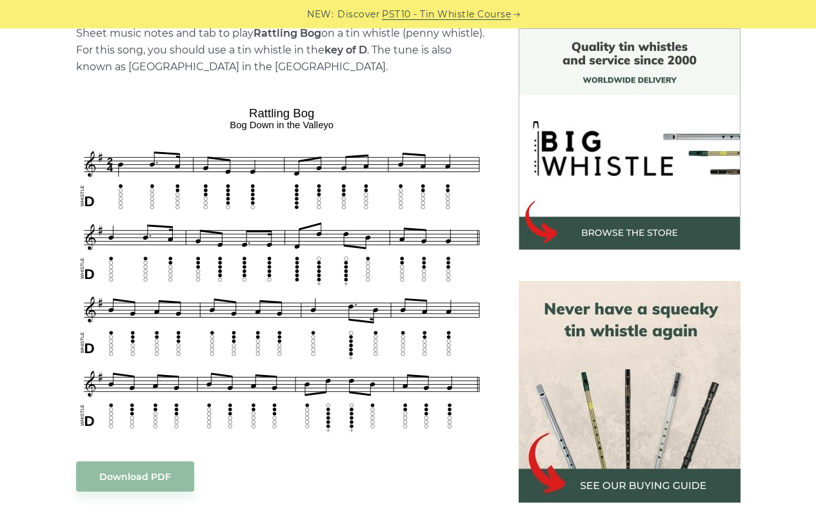 This screenshot has width=816, height=520. What do you see at coordinates (446, 14) in the screenshot?
I see `a: PST10 - Tin Whistle Course` at bounding box center [446, 14].